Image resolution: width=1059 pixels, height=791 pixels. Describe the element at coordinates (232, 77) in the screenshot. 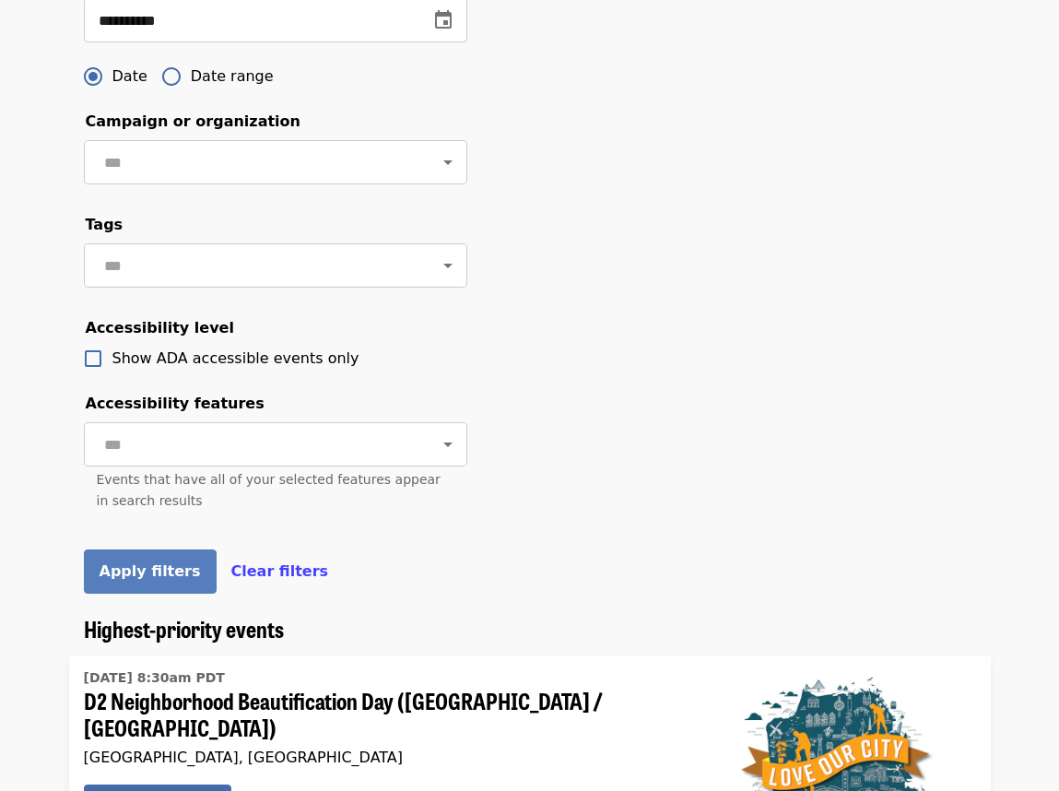

I see `span: Date range` at that location.